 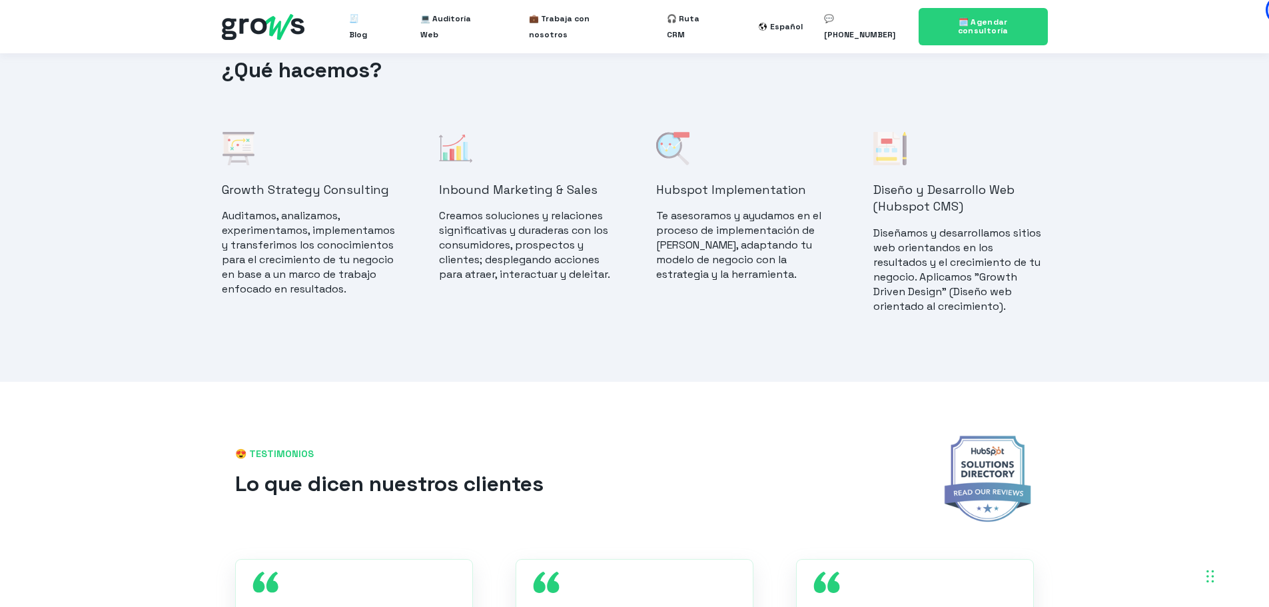 What do you see at coordinates (363, 27) in the screenshot?
I see `span: 🧾 Blog` at bounding box center [363, 27].